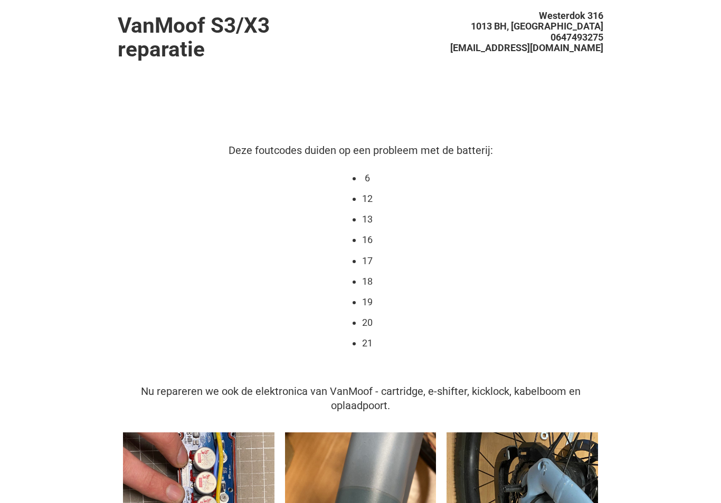 This screenshot has width=721, height=503. What do you see at coordinates (367, 240) in the screenshot?
I see `li: 16` at bounding box center [367, 240].